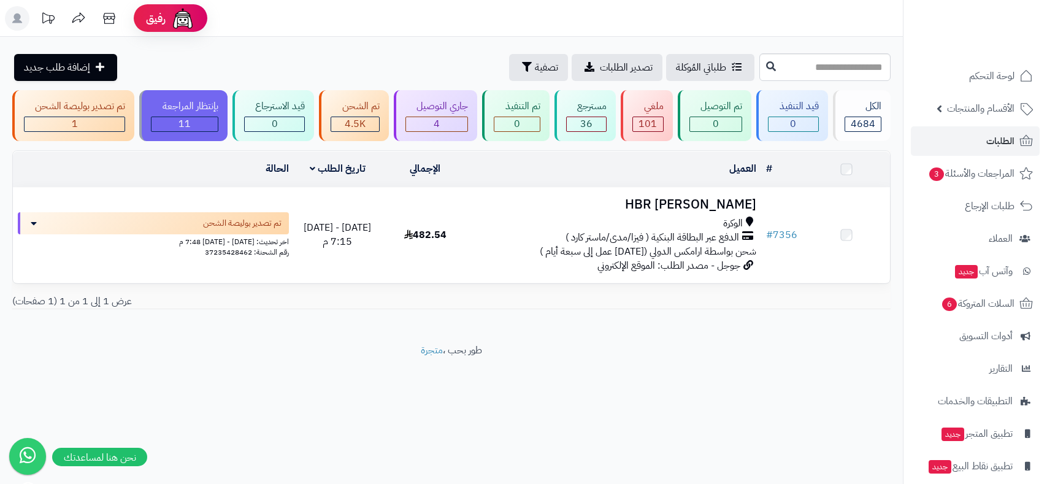 This screenshot has width=1047, height=484. What do you see at coordinates (977, 304) in the screenshot?
I see `span: السلات المتروكة` at bounding box center [977, 304].